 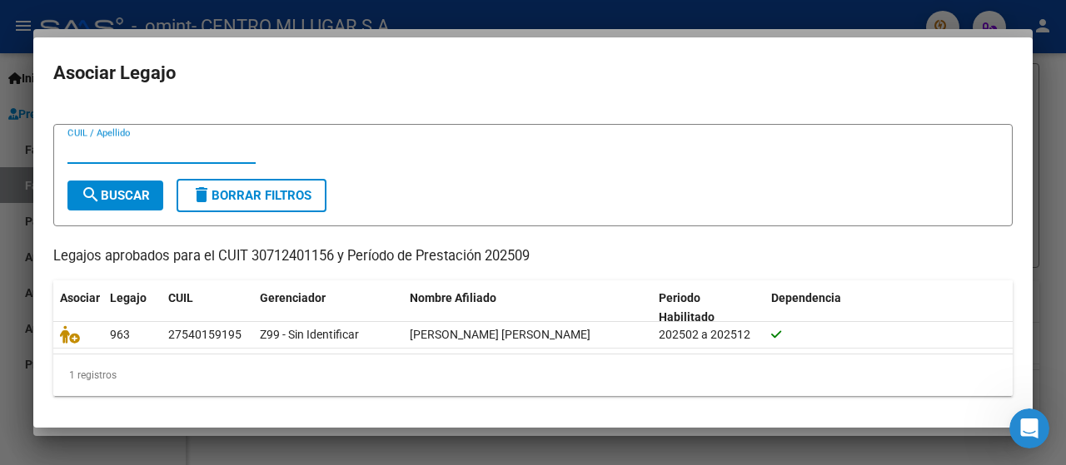 I want to click on span: OLIVA CENTENO BIANCA MARIA, so click(x=499, y=335).